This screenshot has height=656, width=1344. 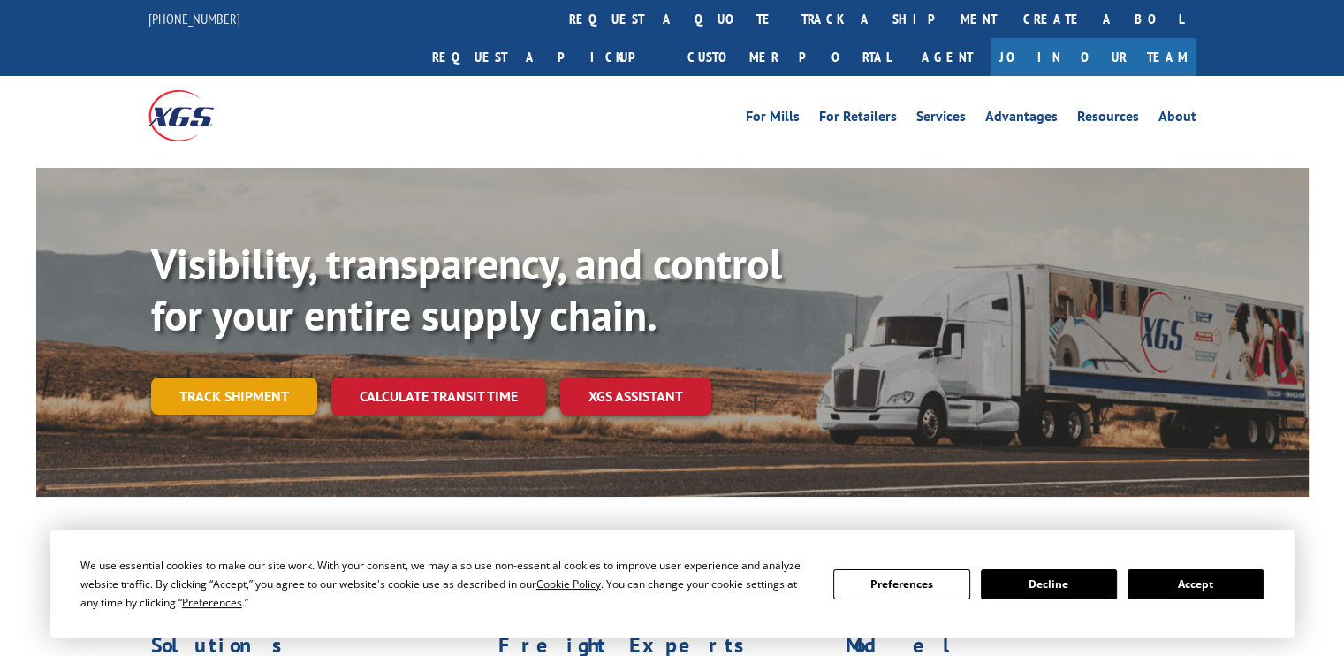 What do you see at coordinates (212, 602) in the screenshot?
I see `span: Preferences` at bounding box center [212, 602].